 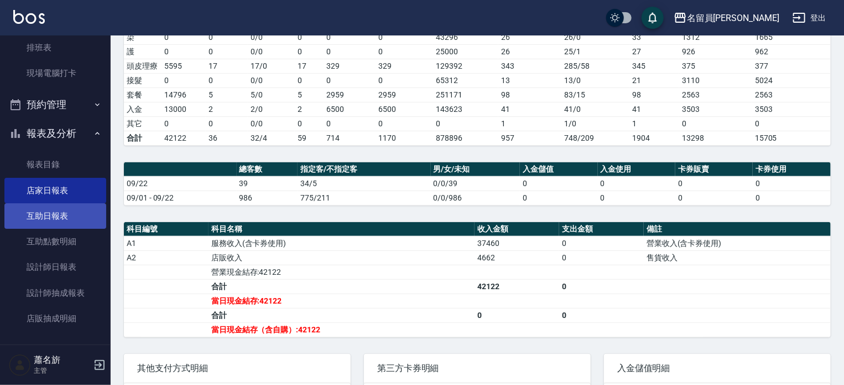 I want to click on th: 入金儲值, so click(x=559, y=169).